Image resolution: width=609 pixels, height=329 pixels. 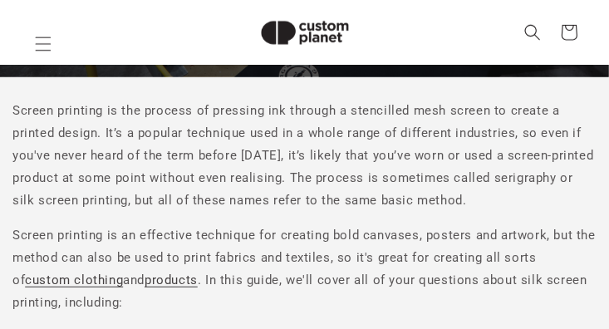 What do you see at coordinates (171, 280) in the screenshot?
I see `a: products` at bounding box center [171, 280].